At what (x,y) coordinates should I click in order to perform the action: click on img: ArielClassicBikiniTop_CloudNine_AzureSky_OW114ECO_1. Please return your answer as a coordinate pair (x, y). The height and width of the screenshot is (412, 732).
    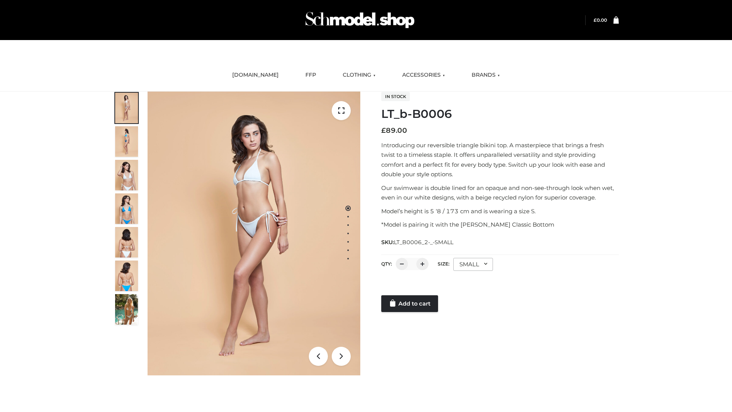
    Looking at the image, I should click on (254, 233).